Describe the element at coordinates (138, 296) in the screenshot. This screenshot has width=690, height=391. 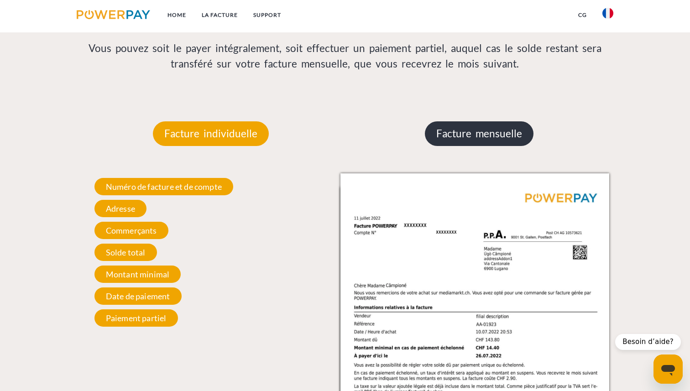
I see `span: Date de paiement` at that location.